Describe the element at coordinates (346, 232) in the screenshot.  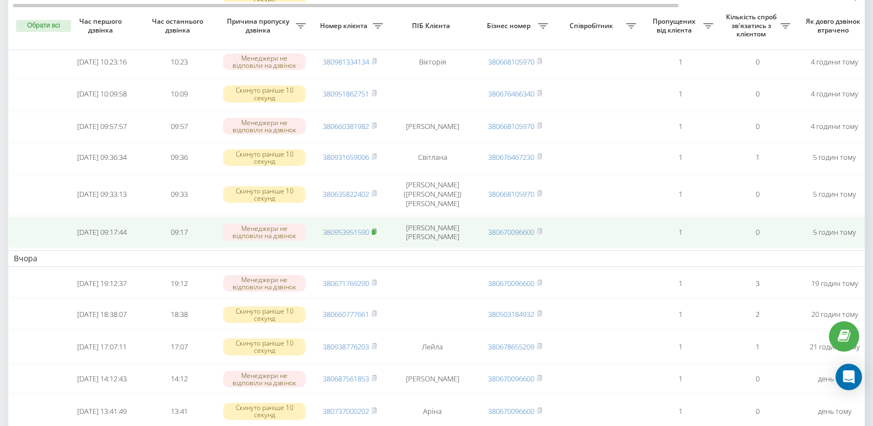
I see `a: 380953951590` at that location.